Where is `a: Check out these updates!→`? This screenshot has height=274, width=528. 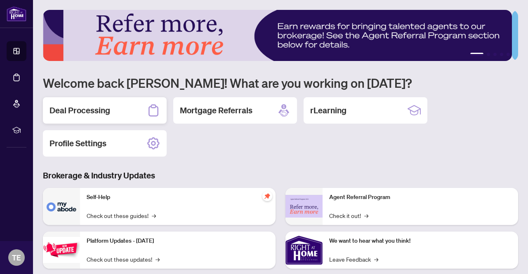
a: Check out these updates!→ is located at coordinates (123, 259).